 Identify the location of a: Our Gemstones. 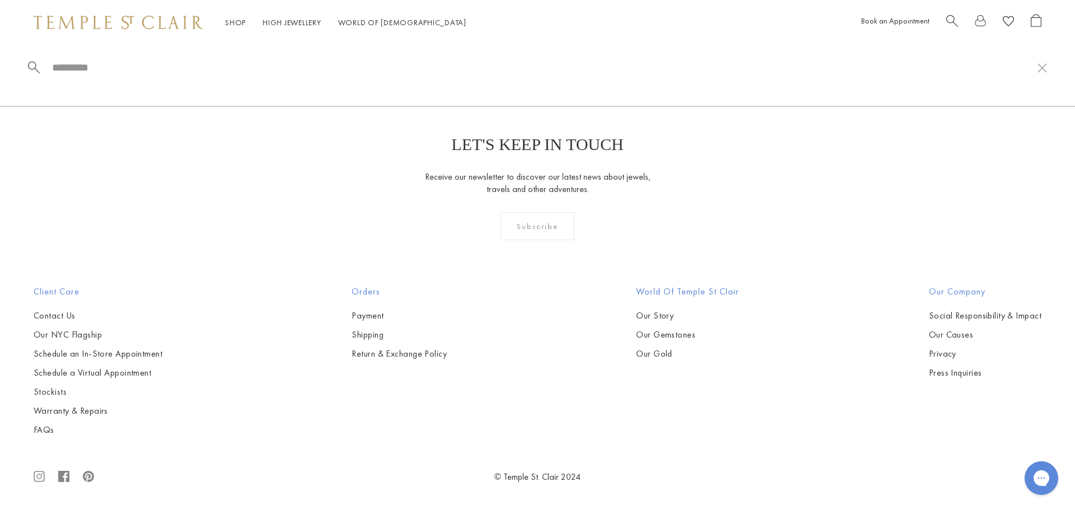
(687, 335).